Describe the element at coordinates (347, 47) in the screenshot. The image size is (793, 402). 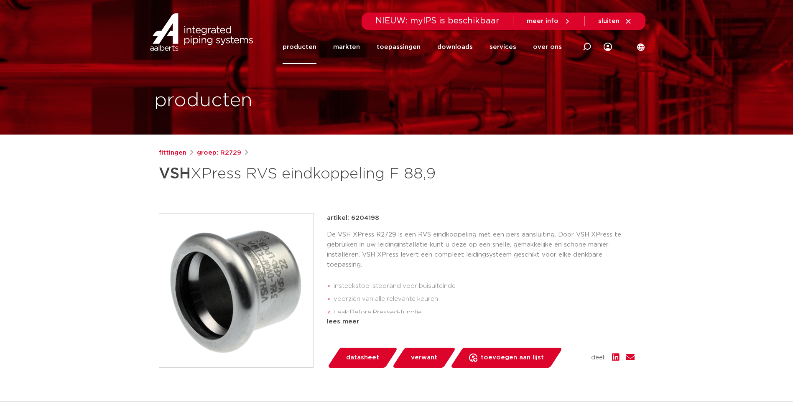
I see `a: markten` at that location.